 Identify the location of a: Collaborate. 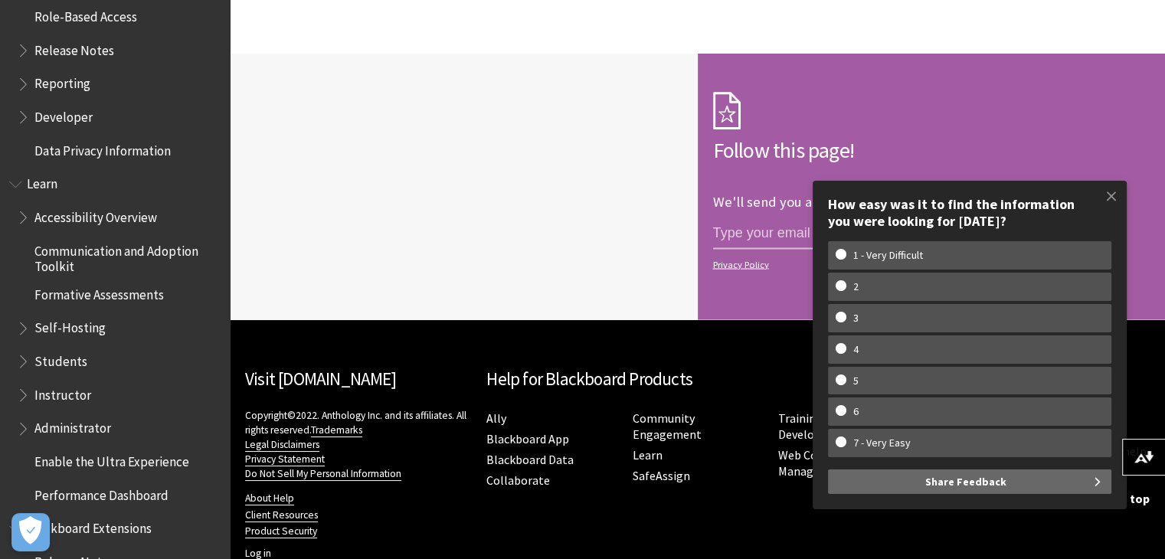
(518, 480).